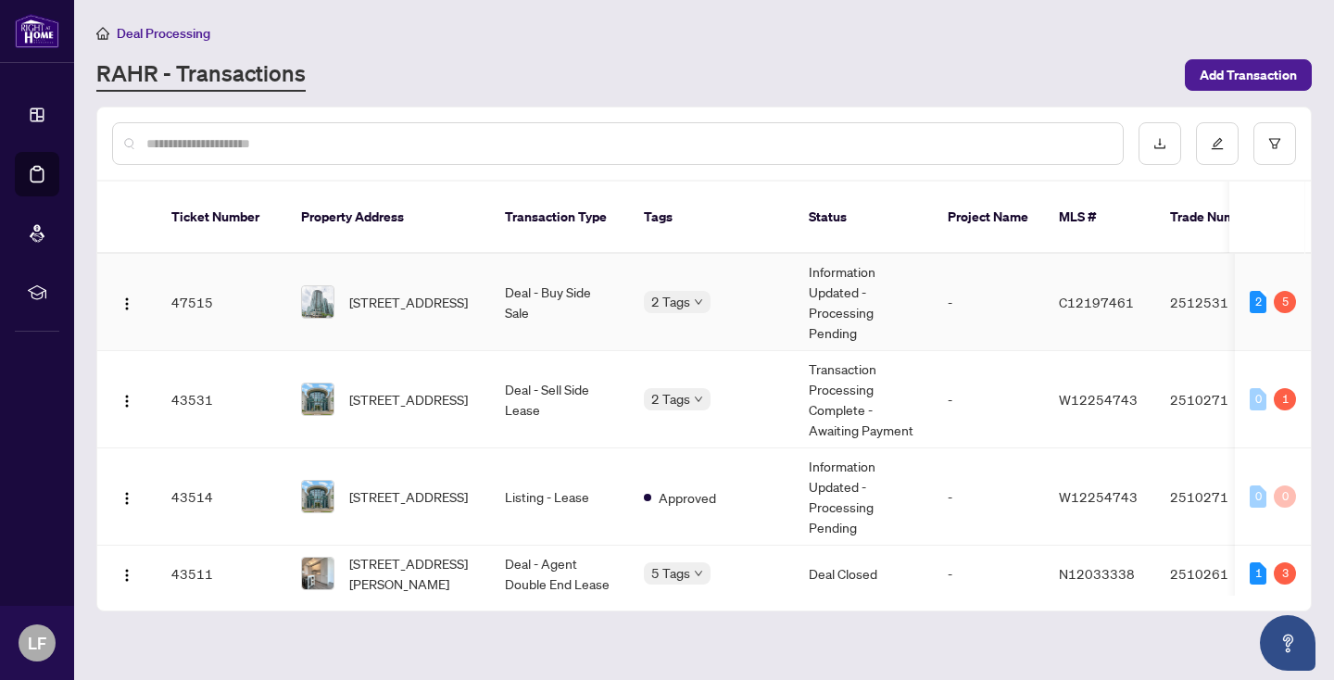  I want to click on span: LF, so click(37, 643).